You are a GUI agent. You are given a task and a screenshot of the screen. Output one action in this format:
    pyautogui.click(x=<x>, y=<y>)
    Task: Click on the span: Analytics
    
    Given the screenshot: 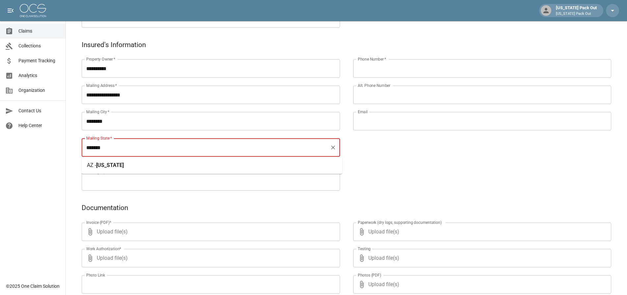 What is the action you would take?
    pyautogui.click(x=39, y=75)
    